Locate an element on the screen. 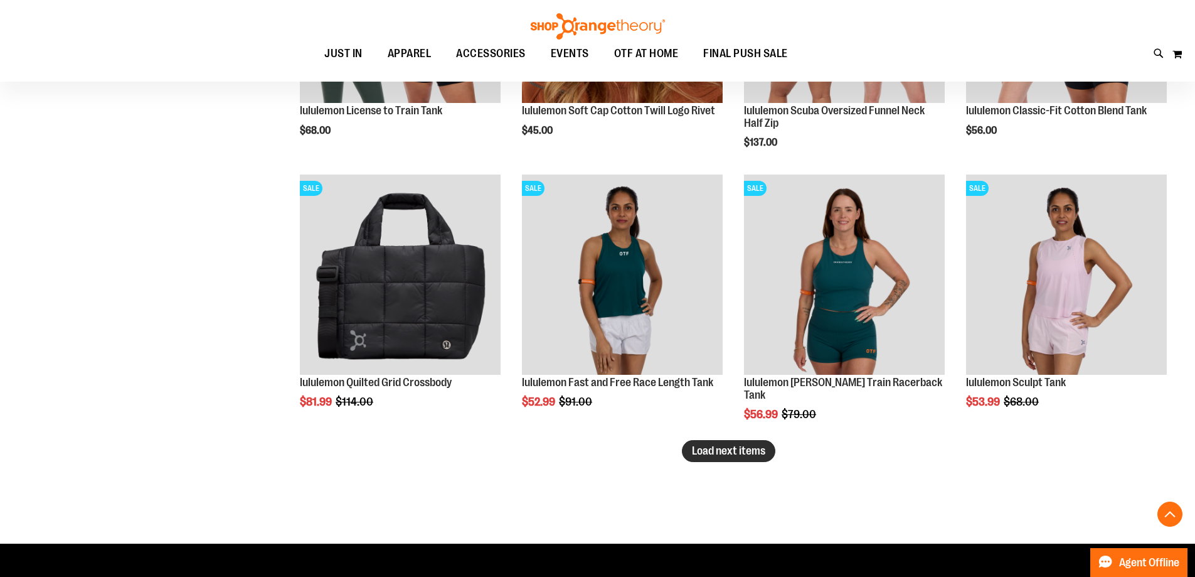 This screenshot has height=577, width=1195. span: EVENTS is located at coordinates (570, 53).